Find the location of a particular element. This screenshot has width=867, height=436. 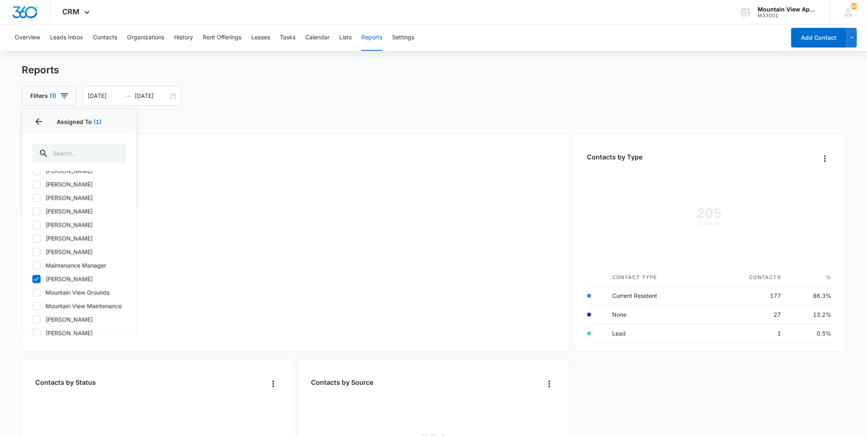

label: Maintenance Manager is located at coordinates (79, 266).